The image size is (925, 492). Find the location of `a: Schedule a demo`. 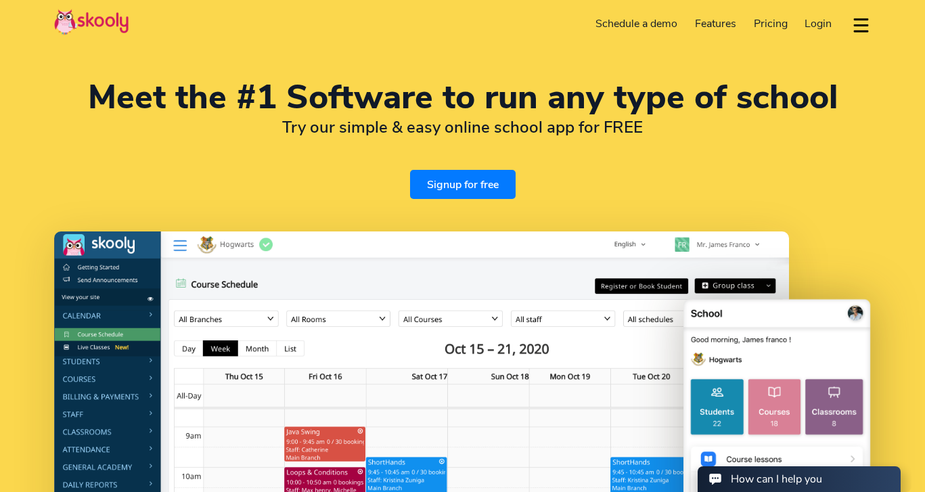

a: Schedule a demo is located at coordinates (636, 24).